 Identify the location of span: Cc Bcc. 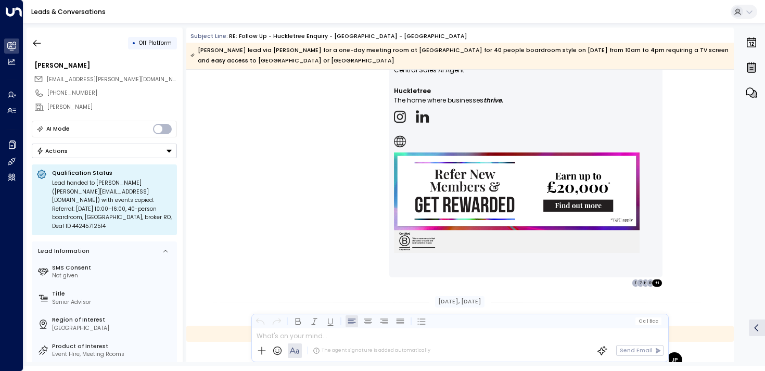
(649, 321).